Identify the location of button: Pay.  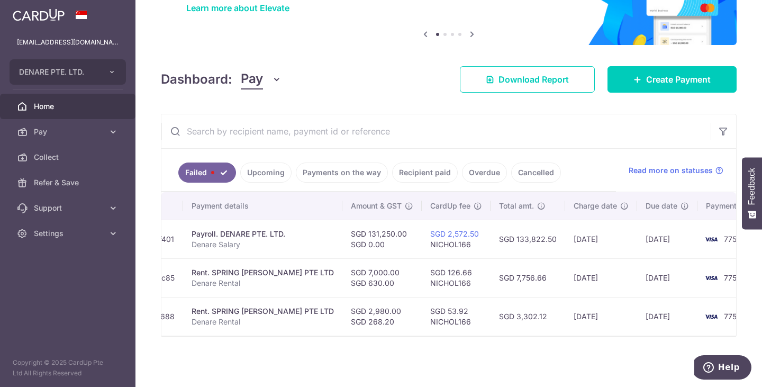
(261, 79).